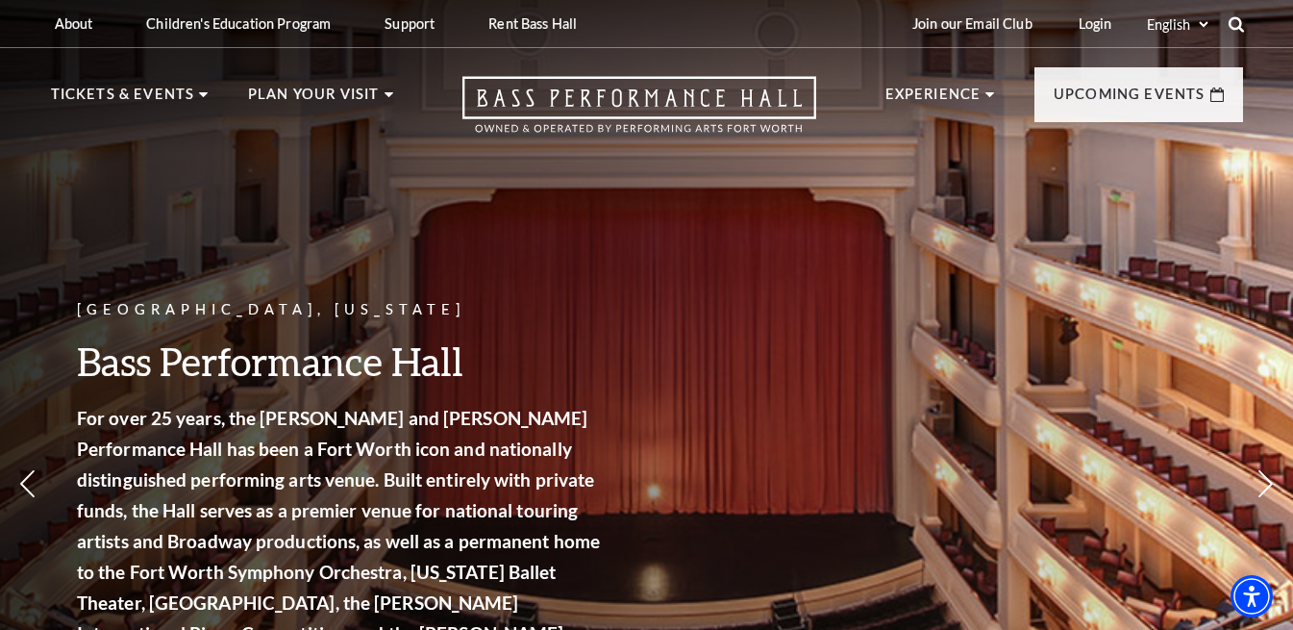 The width and height of the screenshot is (1293, 630). I want to click on div: Accessibility Menu, so click(1251, 596).